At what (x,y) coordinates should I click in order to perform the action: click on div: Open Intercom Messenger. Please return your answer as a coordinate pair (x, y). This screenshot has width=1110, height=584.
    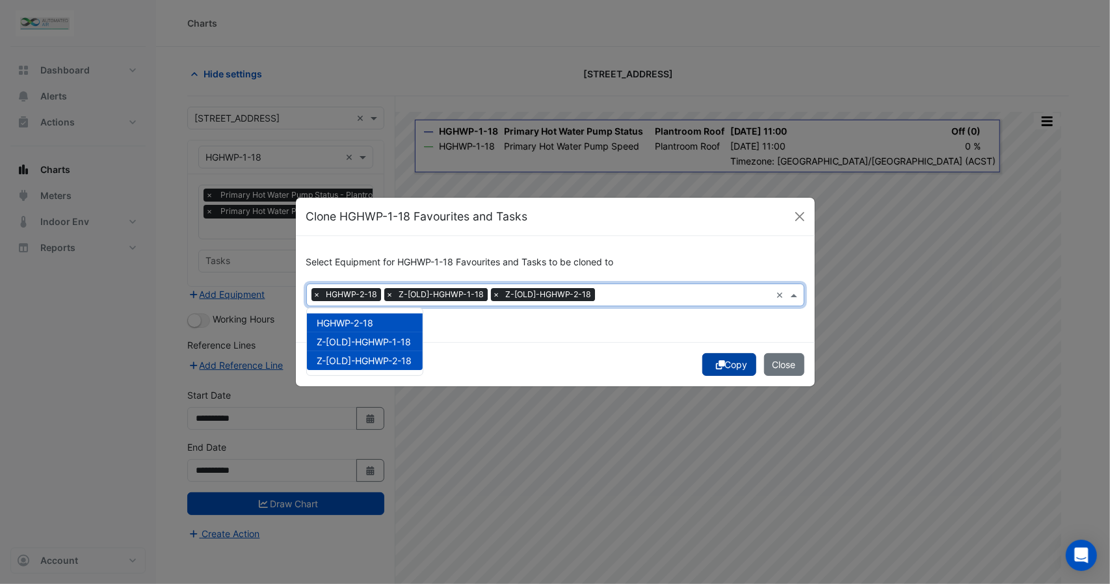
    Looking at the image, I should click on (1082, 555).